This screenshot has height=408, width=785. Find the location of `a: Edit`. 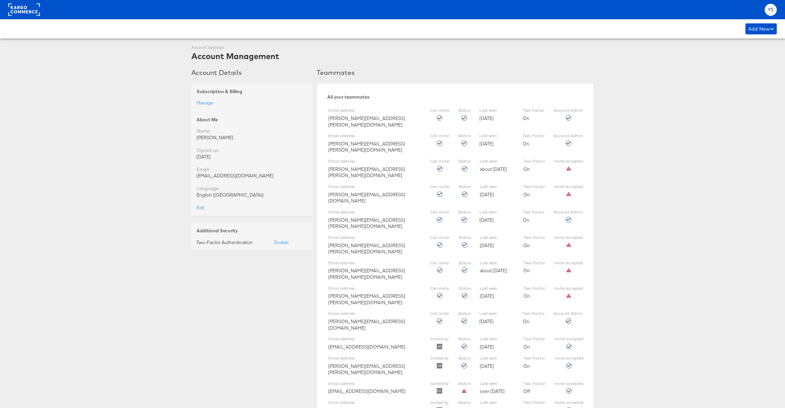

a: Edit is located at coordinates (200, 208).